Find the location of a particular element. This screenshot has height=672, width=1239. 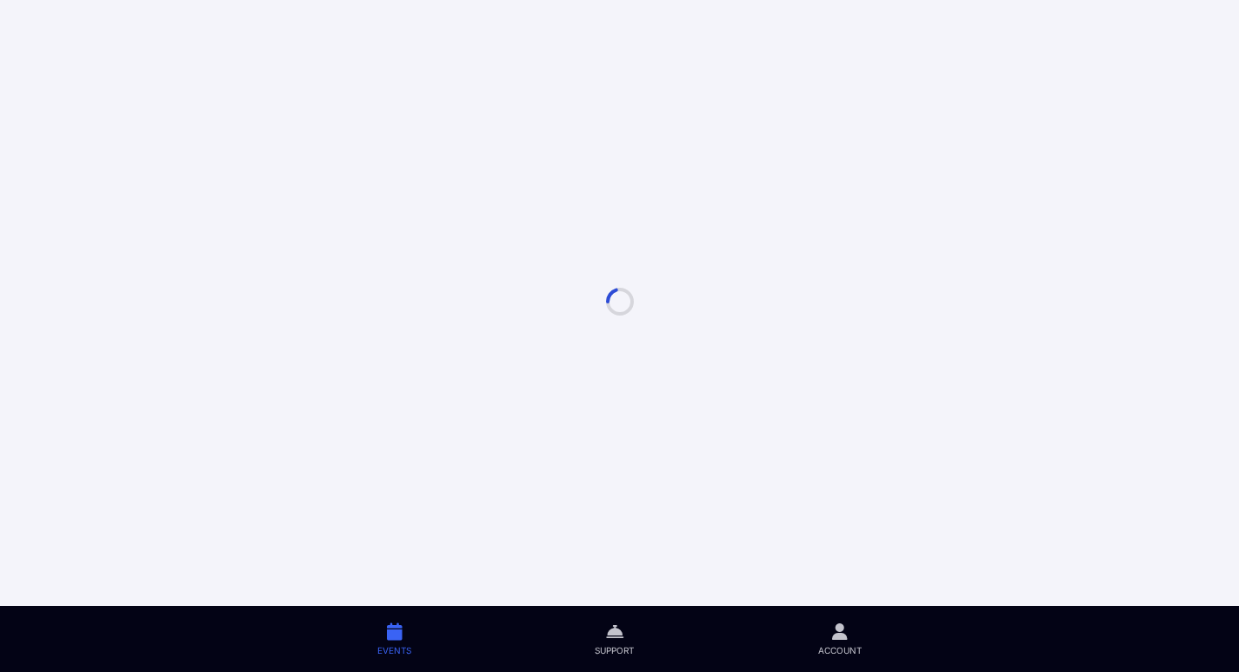

a: Account is located at coordinates (839, 639).